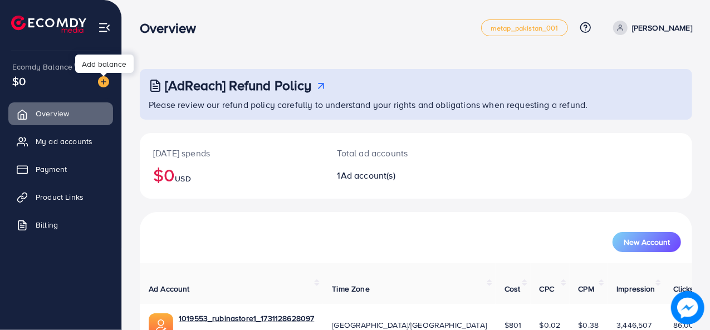 The image size is (710, 330). I want to click on span: Billing, so click(47, 225).